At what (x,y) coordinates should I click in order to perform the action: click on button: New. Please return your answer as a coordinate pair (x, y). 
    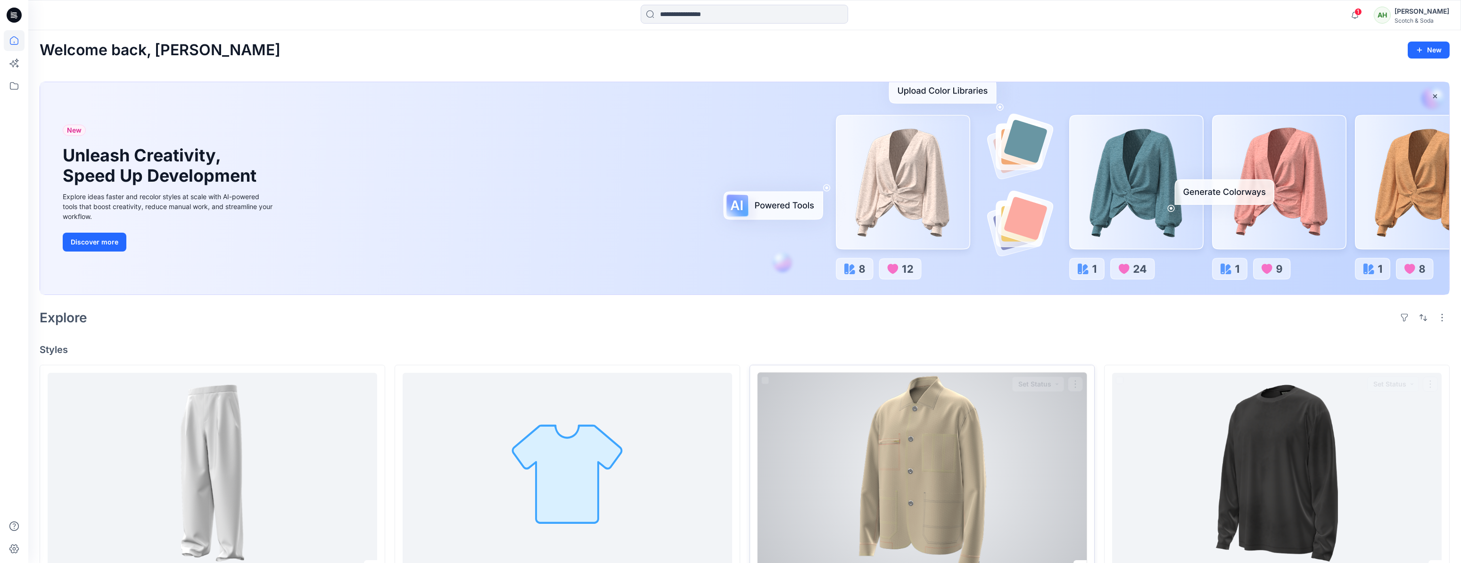
    Looking at the image, I should click on (1429, 50).